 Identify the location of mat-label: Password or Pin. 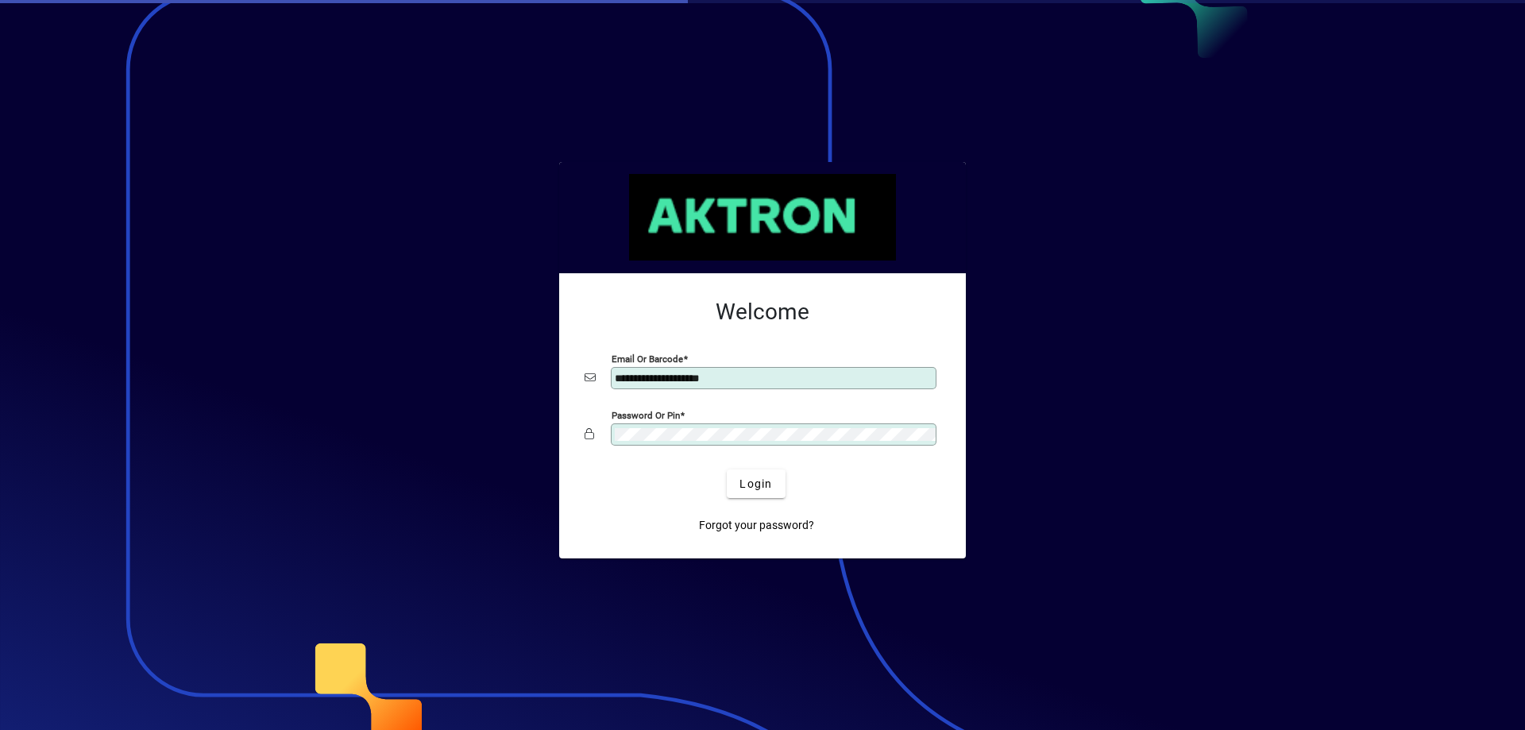
(646, 415).